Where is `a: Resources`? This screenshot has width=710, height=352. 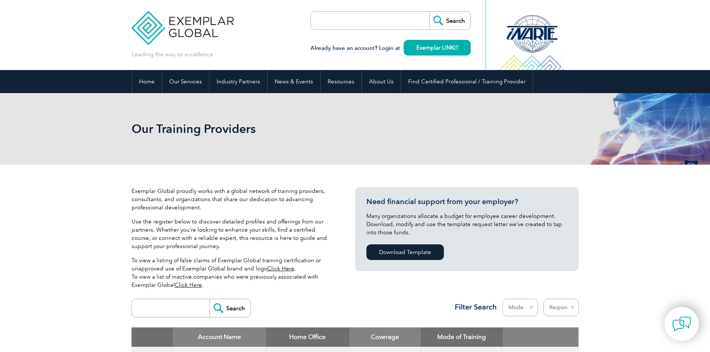
a: Resources is located at coordinates (341, 82).